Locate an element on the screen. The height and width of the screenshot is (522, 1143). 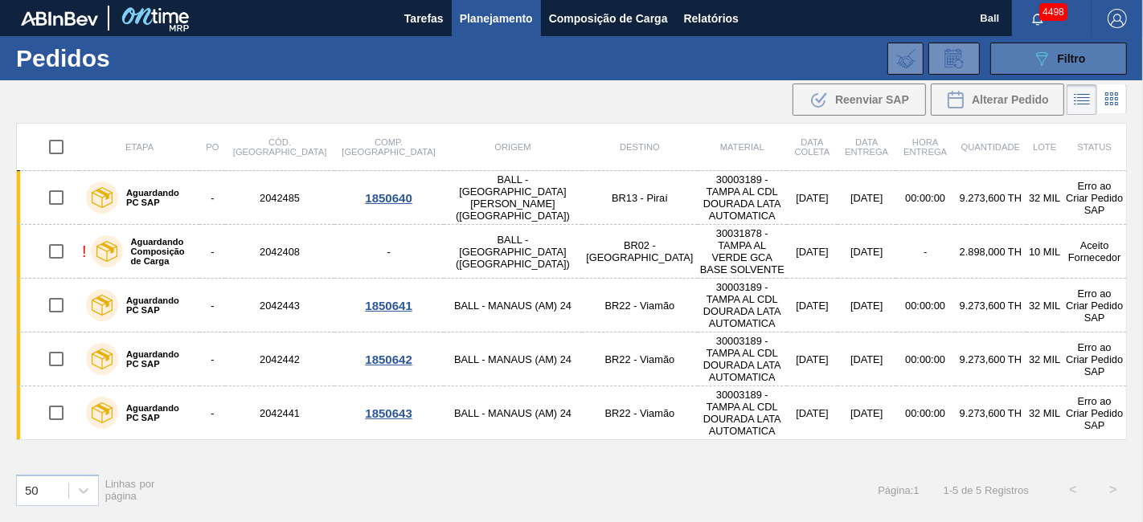
td: 30031878 - TAMPA AL VERDE GCA BASE SOLVENTE is located at coordinates (742, 251).